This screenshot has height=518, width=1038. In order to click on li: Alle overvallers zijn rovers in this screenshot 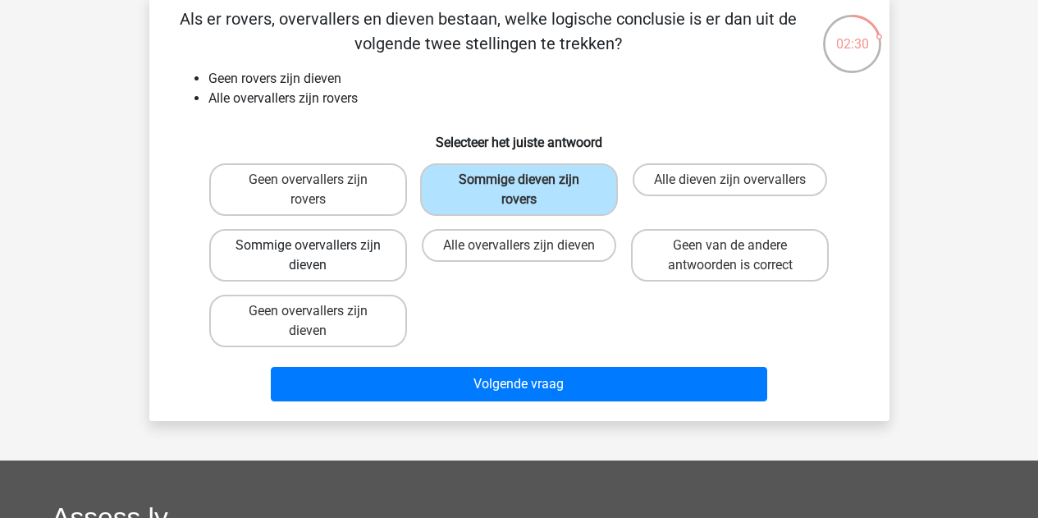, I will do `click(536, 98)`.